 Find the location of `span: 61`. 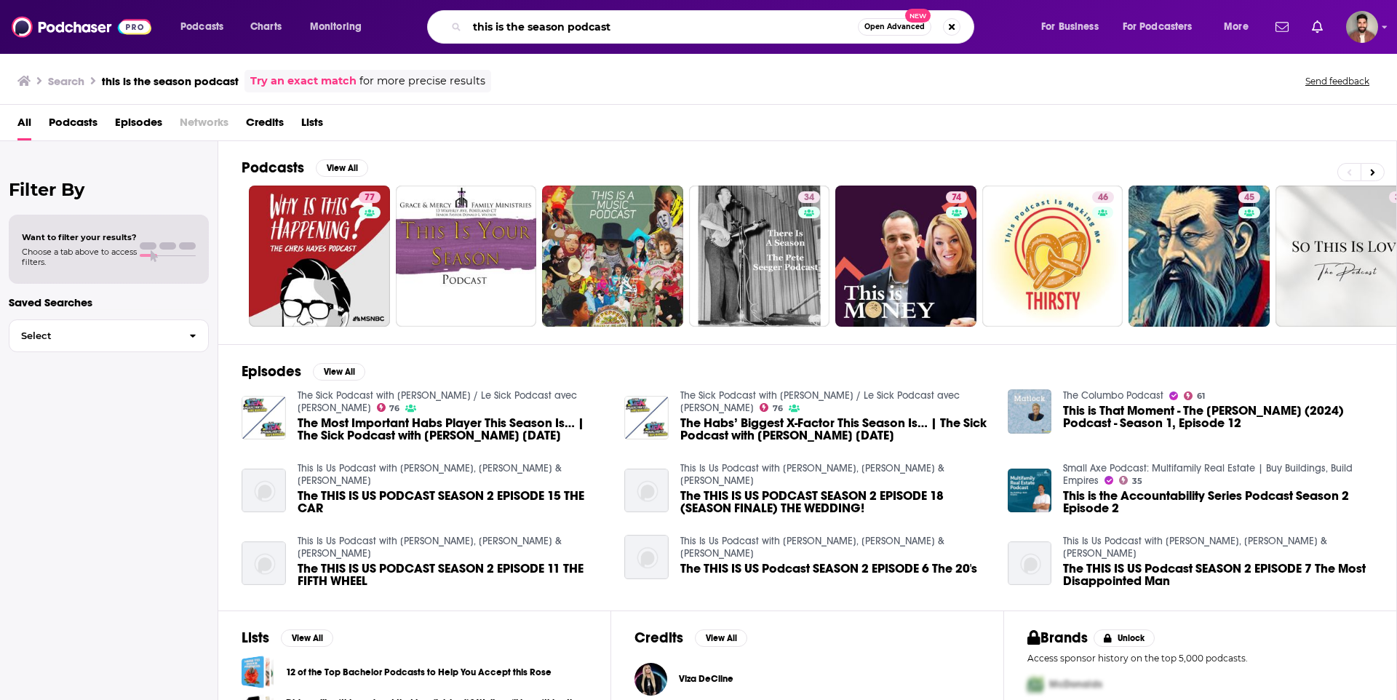

span: 61 is located at coordinates (1200, 396).